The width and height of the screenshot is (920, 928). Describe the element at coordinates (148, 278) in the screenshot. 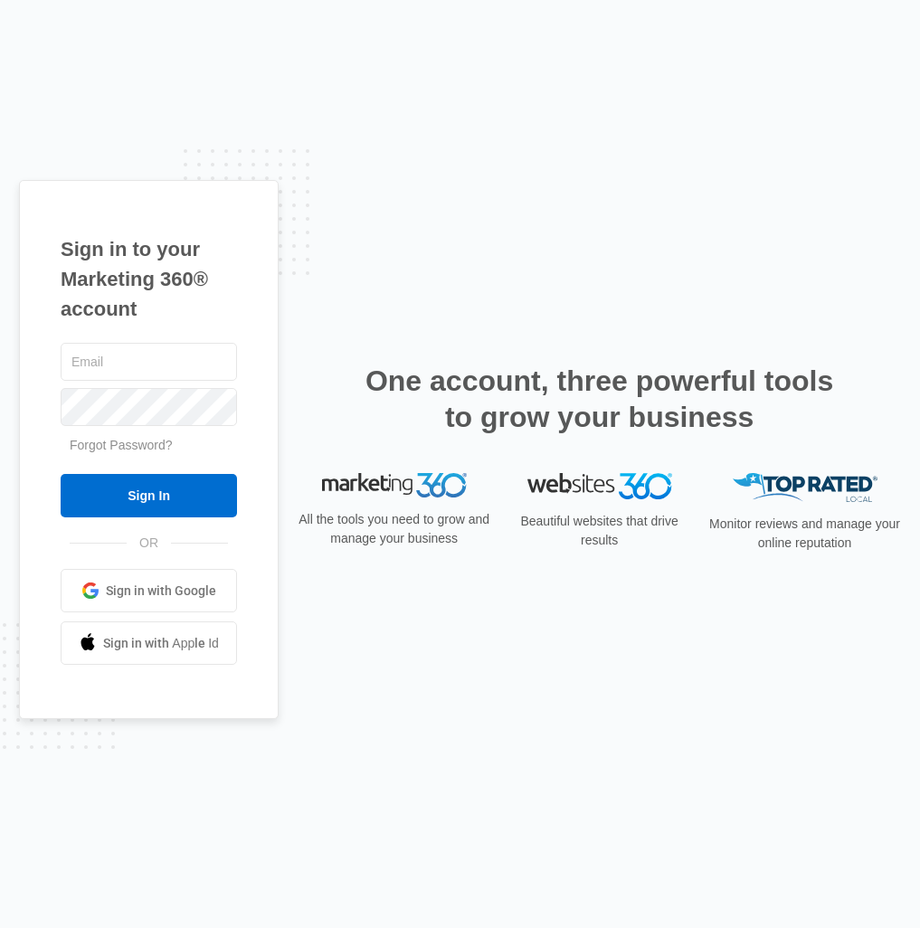

I see `h1: Sign in to your Marketing 360® account` at that location.